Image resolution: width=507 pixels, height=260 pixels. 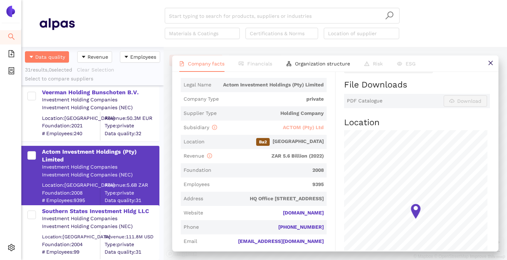 What do you see at coordinates (71, 134) in the screenshot?
I see `span: # Employees: 240` at bounding box center [71, 134].